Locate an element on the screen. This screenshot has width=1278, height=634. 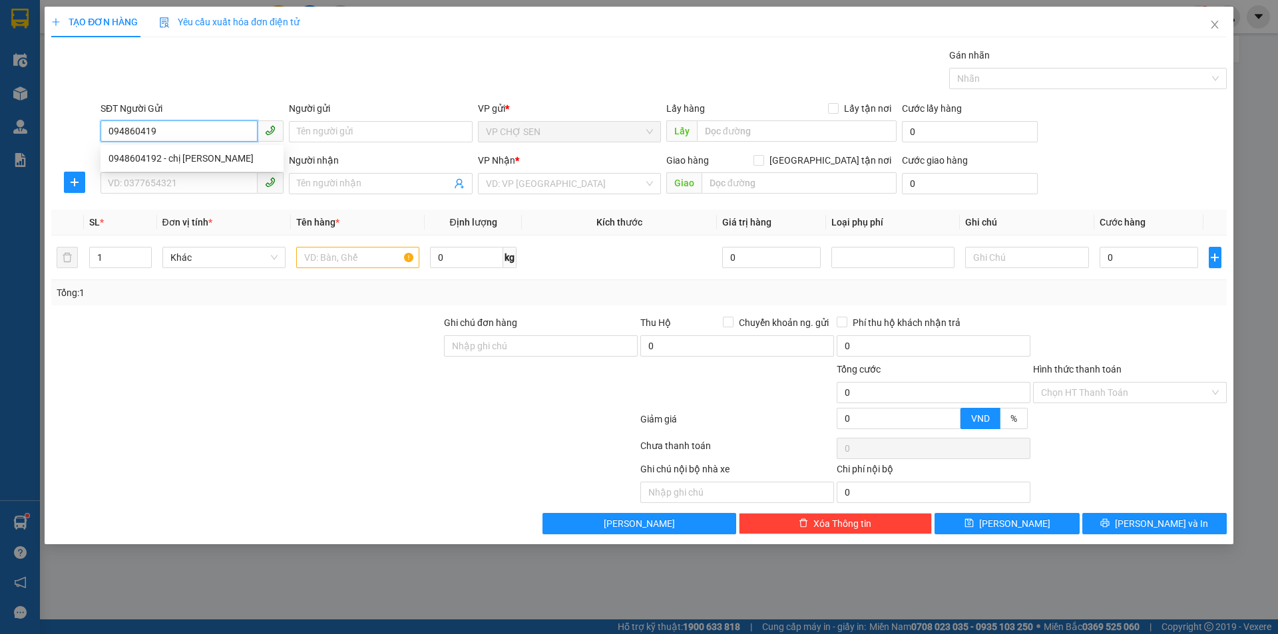
span: VND is located at coordinates (980, 419).